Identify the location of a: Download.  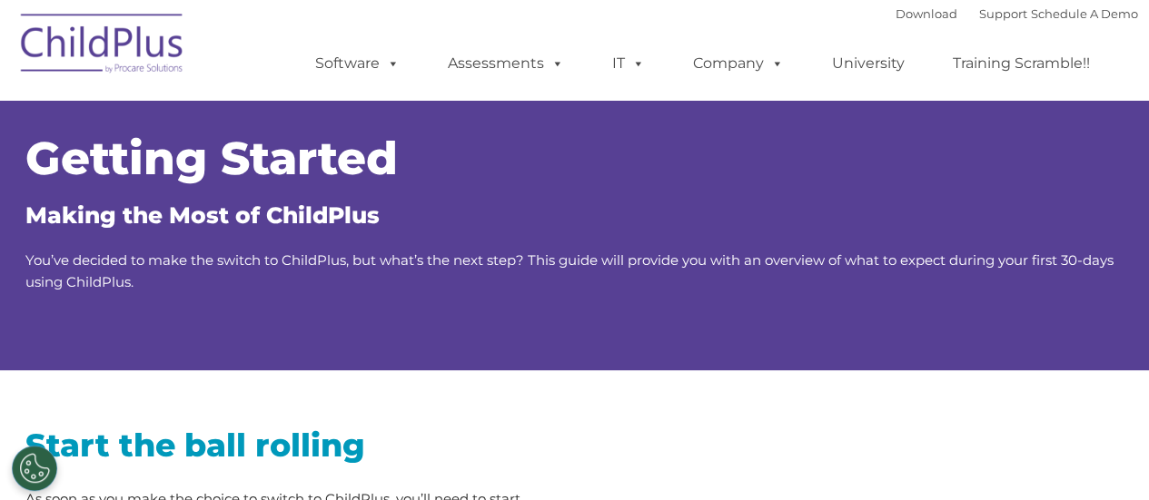
(926, 14).